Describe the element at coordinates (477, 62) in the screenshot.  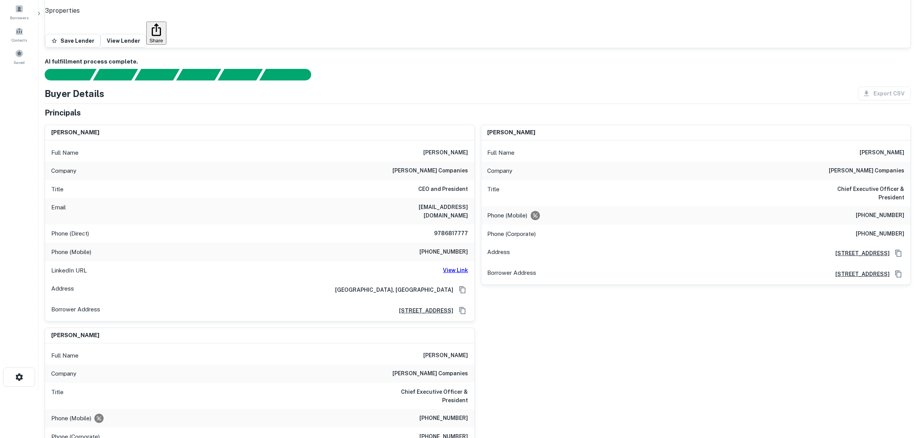
I see `h6: AI fulfillment process complete.` at that location.